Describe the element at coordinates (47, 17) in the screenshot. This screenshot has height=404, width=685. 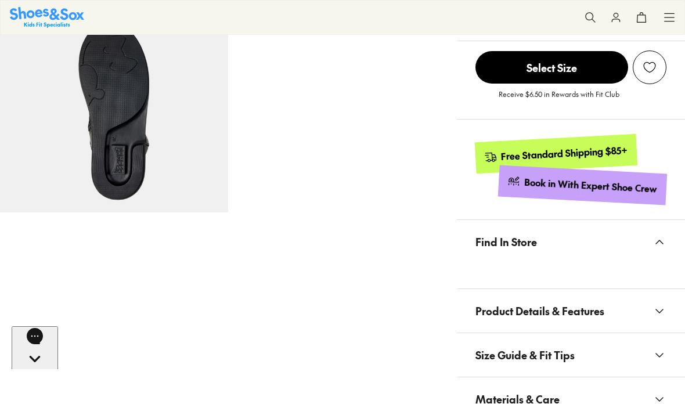
I see `img: SNS_Logo_Responsive.svg` at that location.